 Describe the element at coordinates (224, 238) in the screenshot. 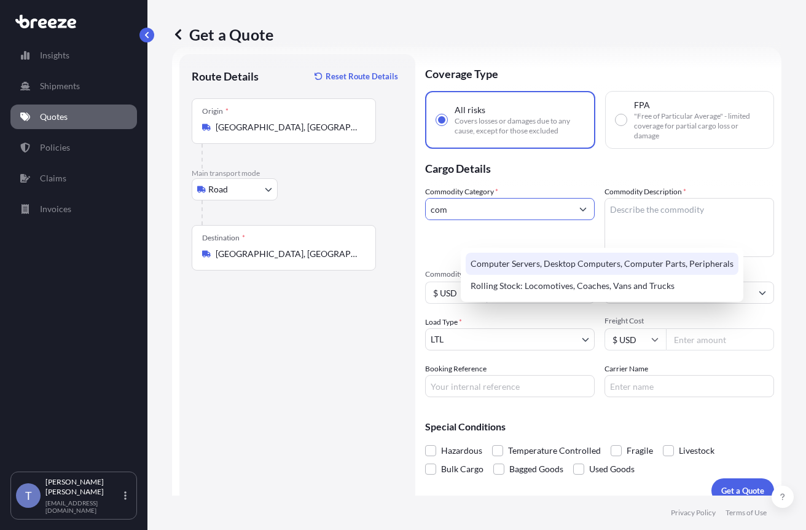

I see `div: Destination` at that location.